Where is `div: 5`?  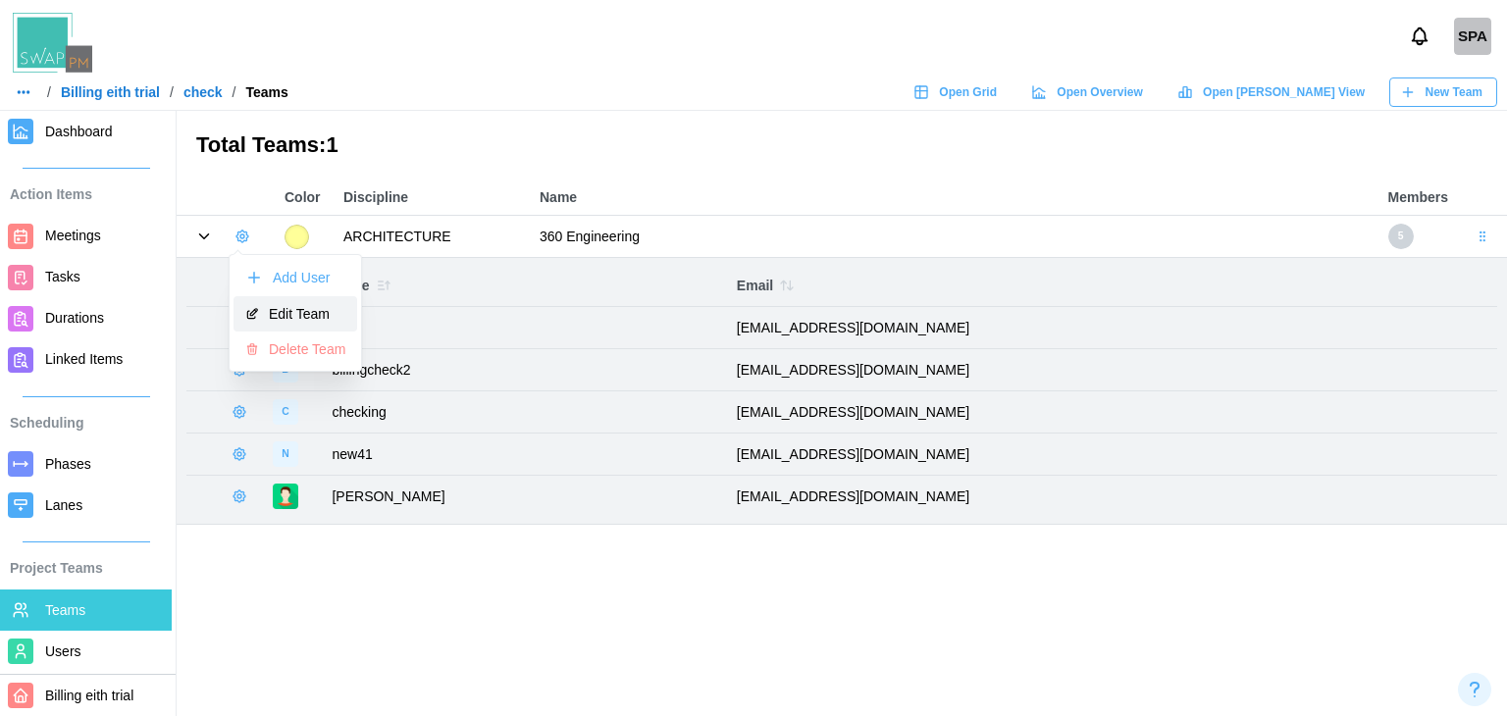
div: 5 is located at coordinates (1401, 236).